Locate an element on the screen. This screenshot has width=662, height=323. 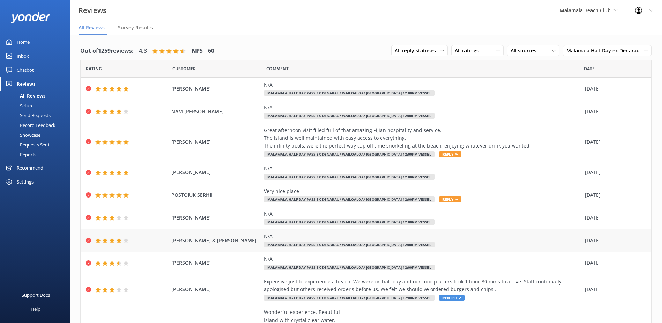
h4: 60 is located at coordinates (211, 51).